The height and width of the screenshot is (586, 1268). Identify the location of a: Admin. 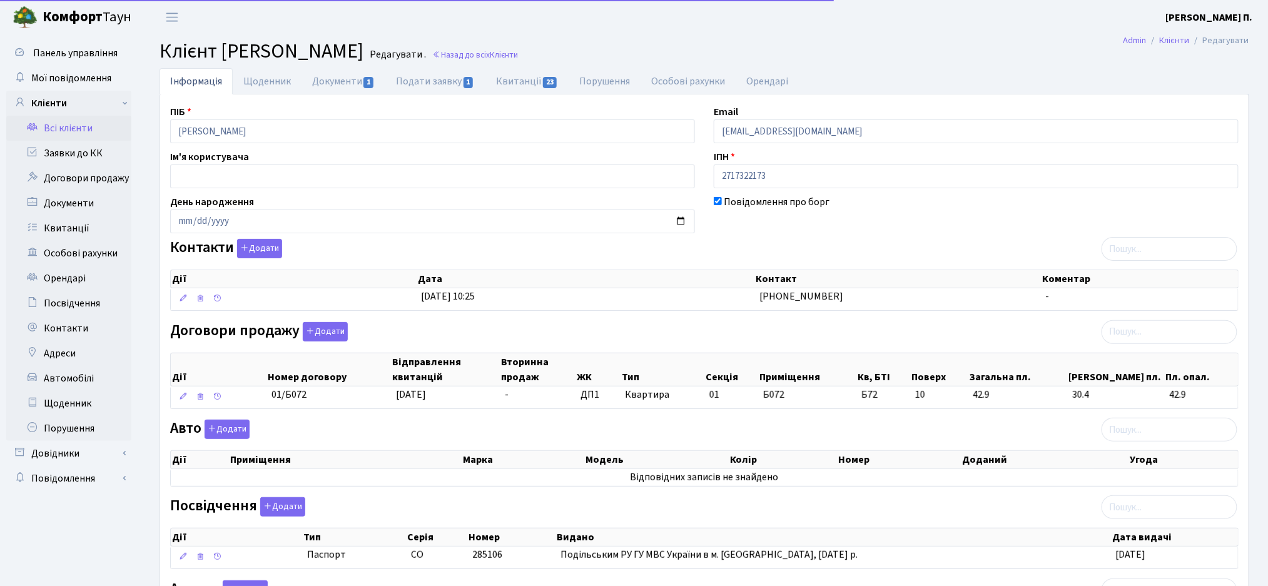
(1135, 40).